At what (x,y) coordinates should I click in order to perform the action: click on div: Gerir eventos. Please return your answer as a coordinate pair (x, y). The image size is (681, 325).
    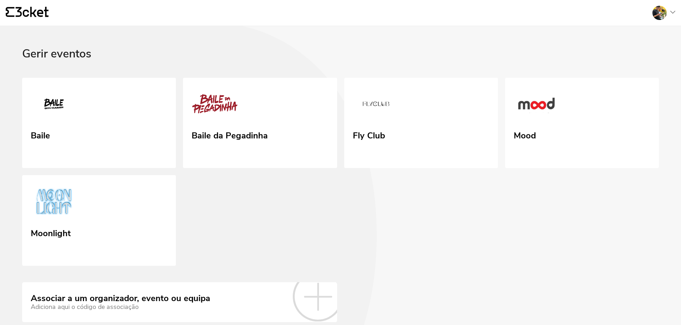
    Looking at the image, I should click on (340, 63).